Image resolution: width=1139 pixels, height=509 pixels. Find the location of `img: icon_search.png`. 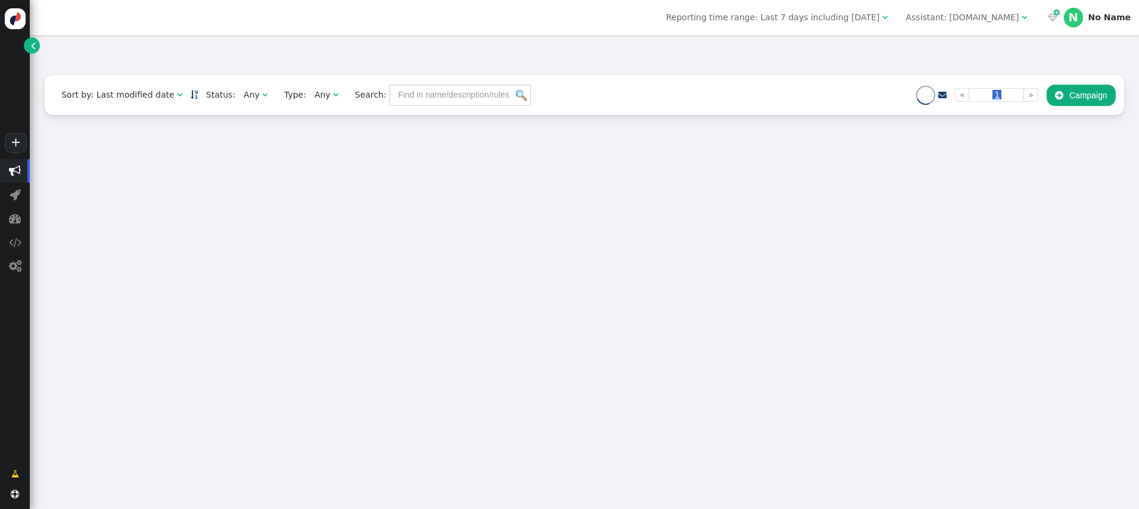

img: icon_search.png is located at coordinates (521, 95).